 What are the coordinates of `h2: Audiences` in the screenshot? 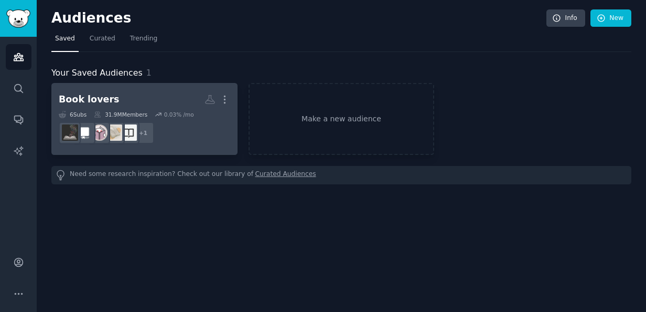 It's located at (299, 18).